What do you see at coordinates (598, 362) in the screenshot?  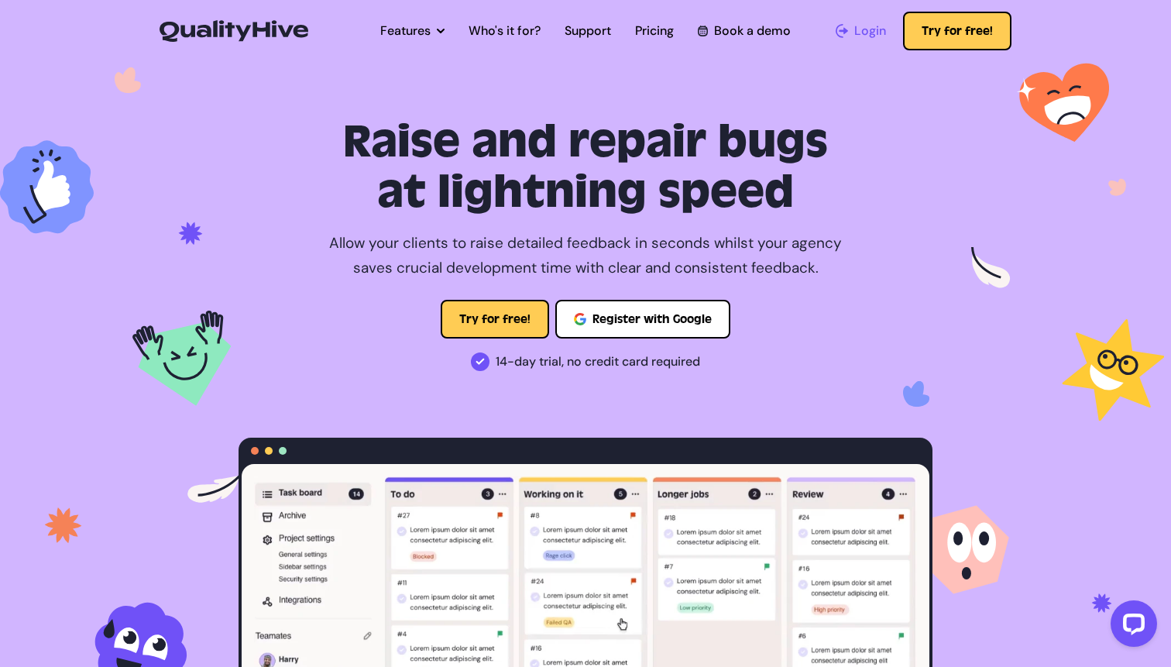 I see `span: 14-day trial, no credit card required` at bounding box center [598, 362].